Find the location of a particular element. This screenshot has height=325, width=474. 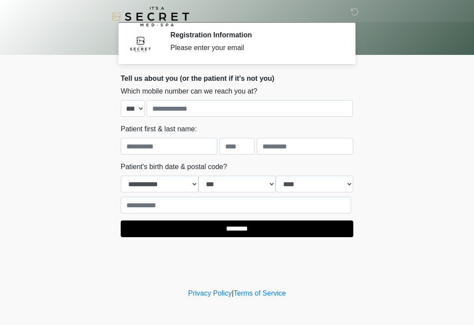

a: Terms of Service is located at coordinates (259, 293).